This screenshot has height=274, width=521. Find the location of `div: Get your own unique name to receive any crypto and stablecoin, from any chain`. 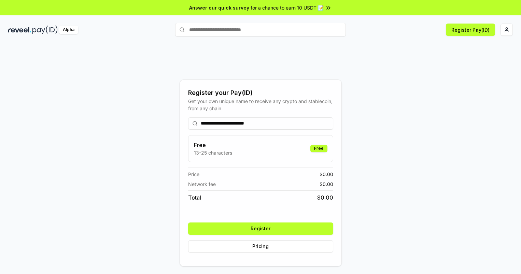

div: Get your own unique name to receive any crypto and stablecoin, from any chain is located at coordinates (260, 105).